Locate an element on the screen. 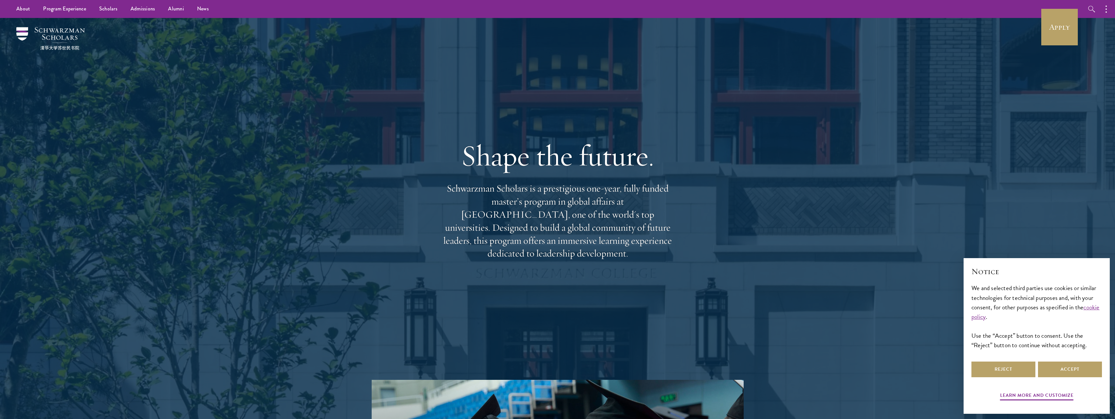  p: Schwarzman Scholars is a prestigious one-year, fully funded master’s program in global affairs at... is located at coordinates (558, 221).